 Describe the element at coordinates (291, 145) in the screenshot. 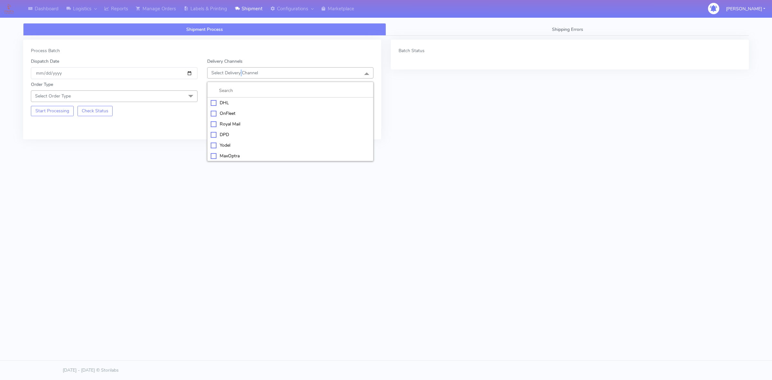

I see `div: Yodel` at that location.